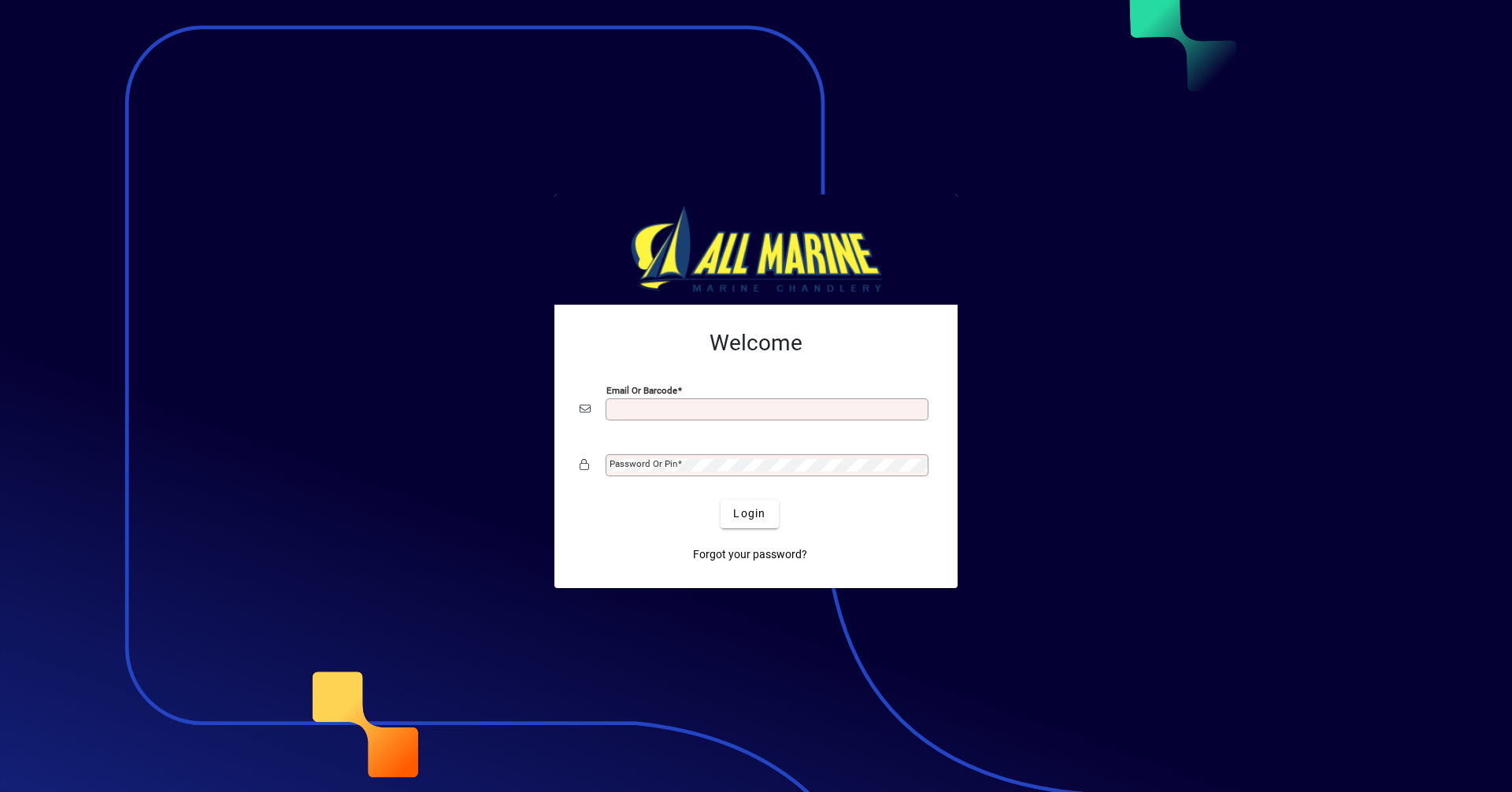  Describe the element at coordinates (756, 344) in the screenshot. I see `h2: Welcome` at that location.